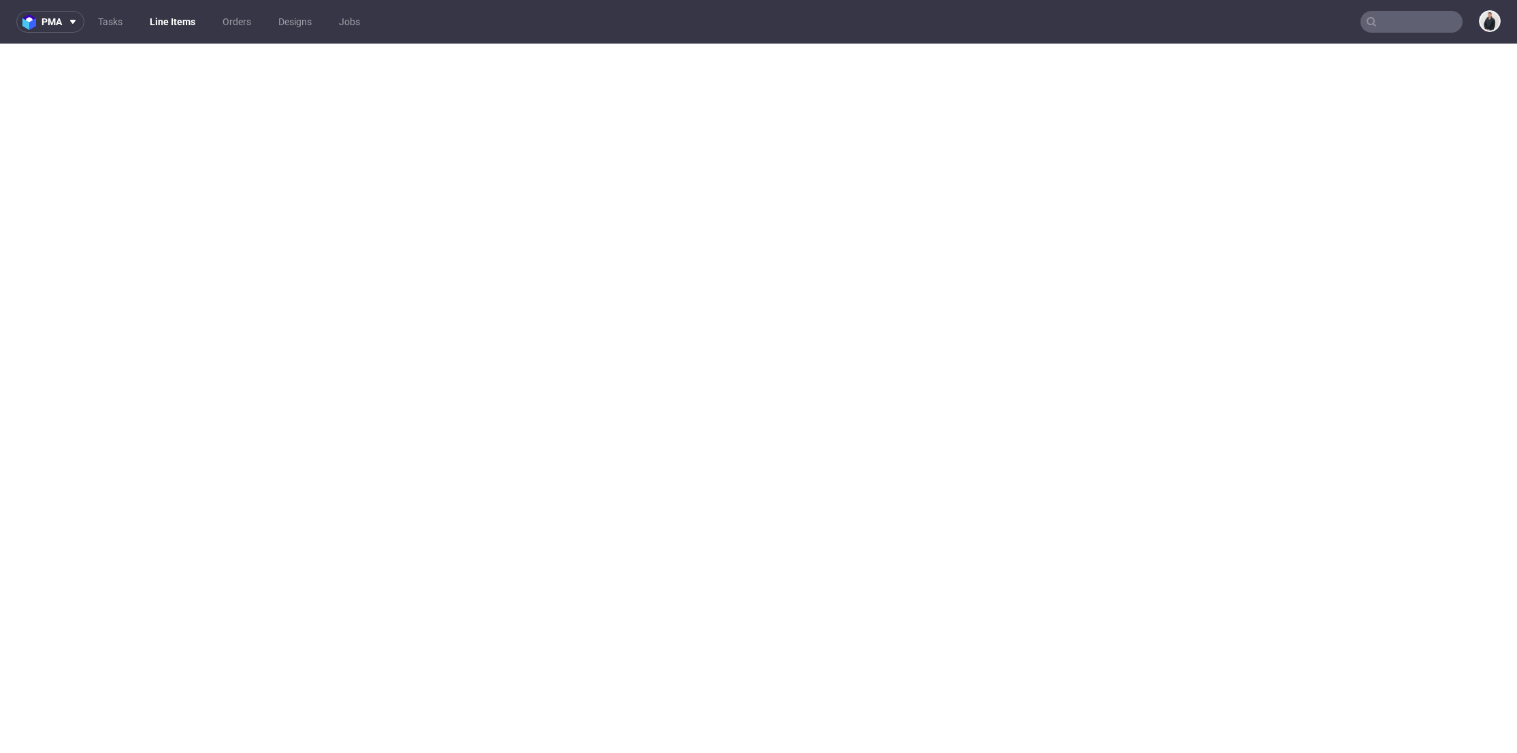 Image resolution: width=1517 pixels, height=753 pixels. I want to click on a: Orders, so click(237, 22).